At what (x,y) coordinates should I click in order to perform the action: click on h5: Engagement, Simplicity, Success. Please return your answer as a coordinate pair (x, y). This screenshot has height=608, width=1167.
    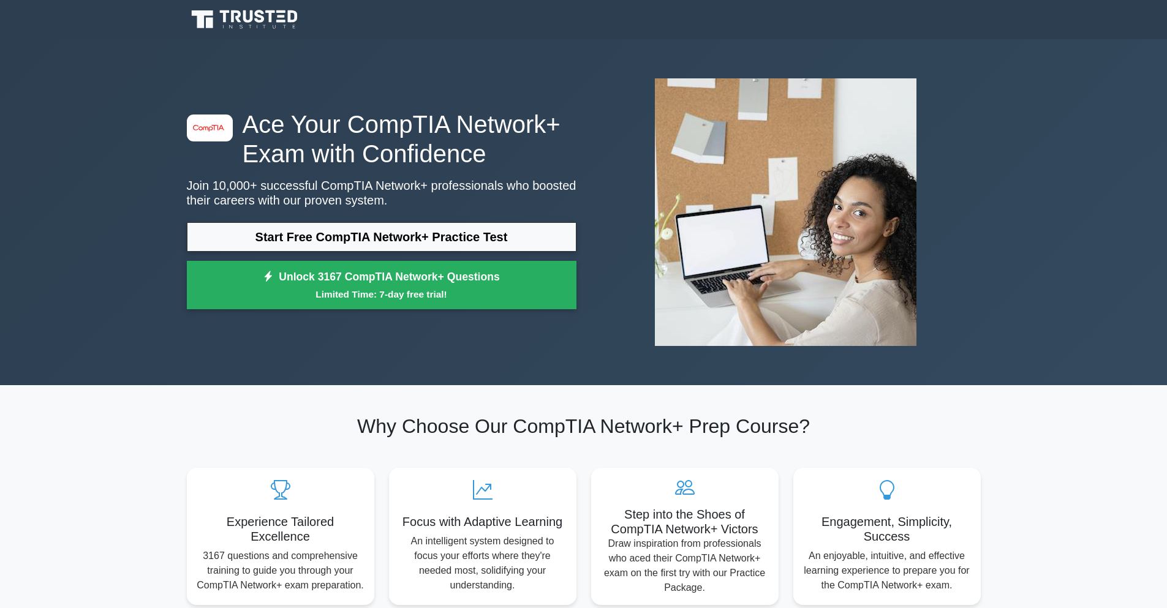
    Looking at the image, I should click on (887, 529).